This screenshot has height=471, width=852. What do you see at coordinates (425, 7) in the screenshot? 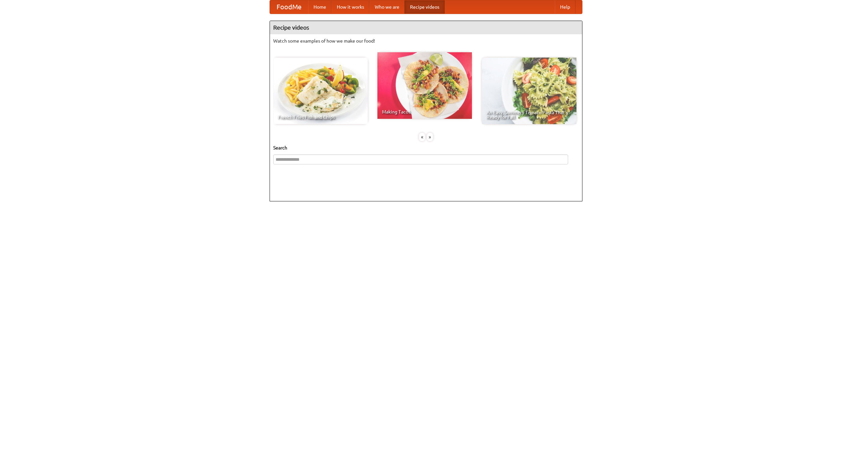
I see `a: Recipe videos` at bounding box center [425, 7].